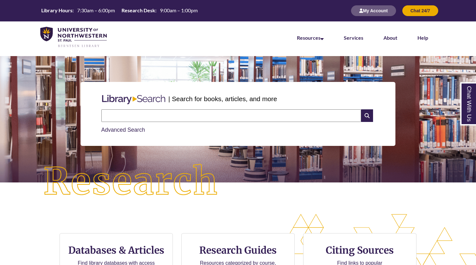 The image size is (476, 265). Describe the element at coordinates (310, 37) in the screenshot. I see `a: Resources` at that location.